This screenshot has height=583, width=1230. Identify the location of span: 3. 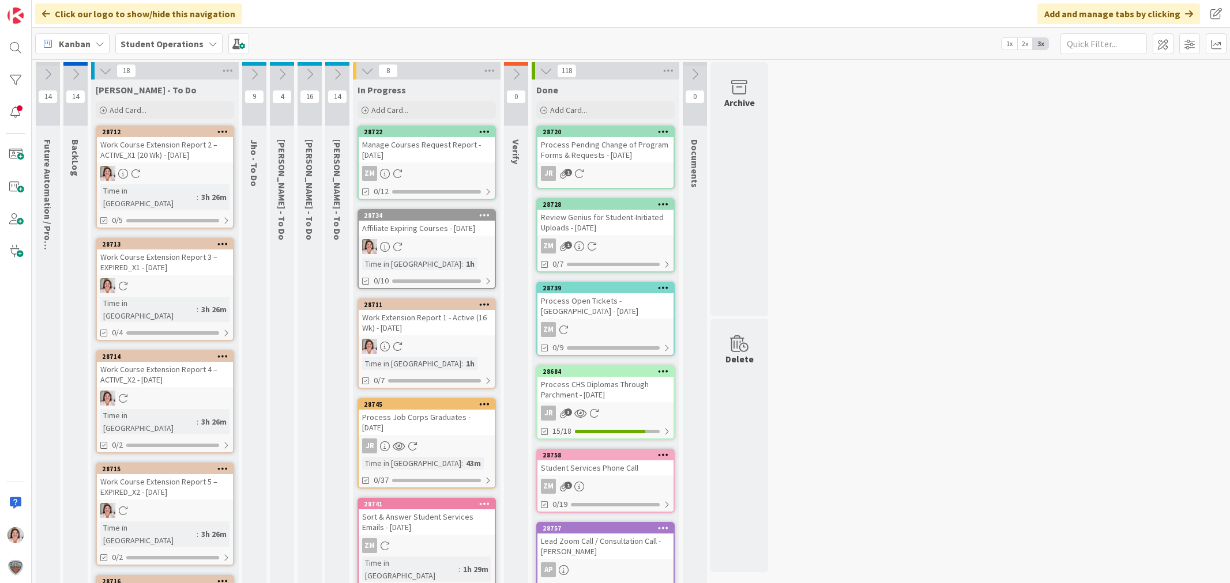
(568, 412).